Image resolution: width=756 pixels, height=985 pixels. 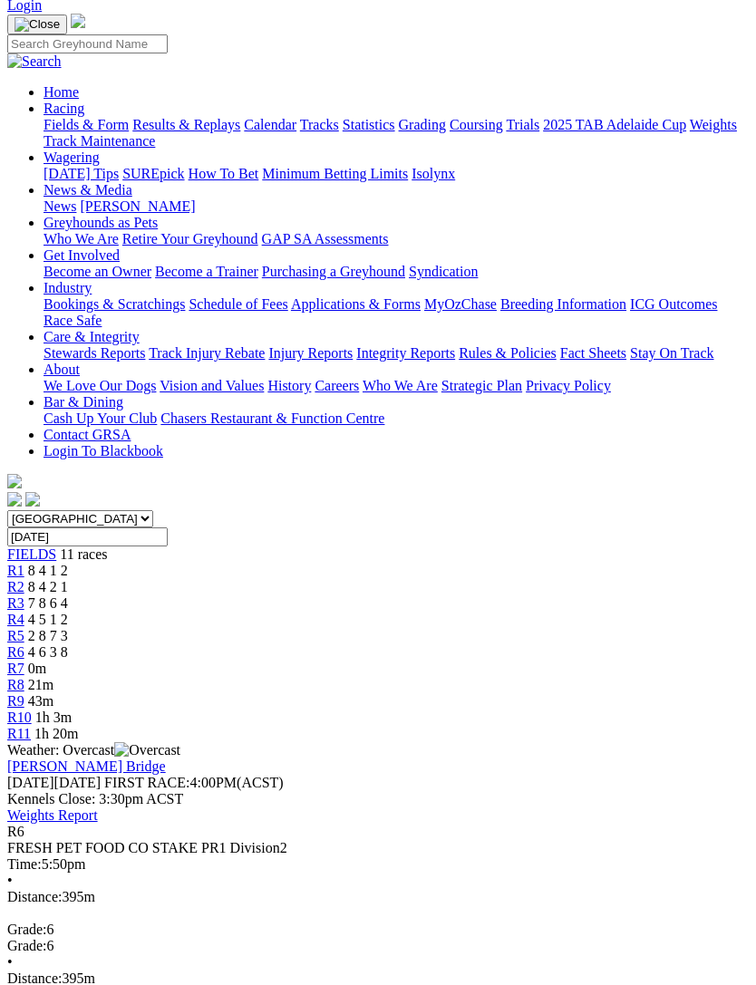 I want to click on span: 1h 20m, so click(x=56, y=733).